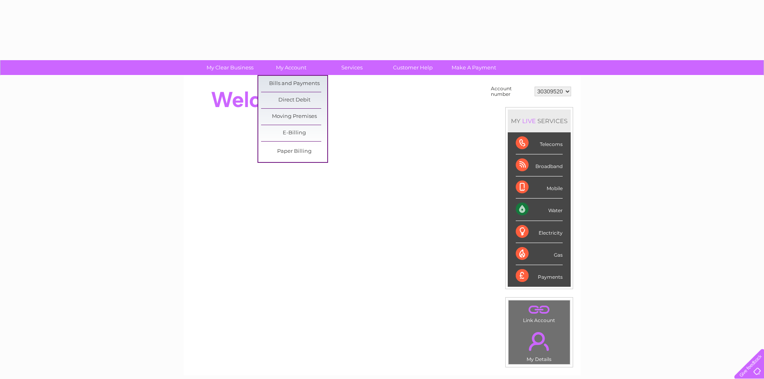 The width and height of the screenshot is (764, 379). Describe the element at coordinates (539, 232) in the screenshot. I see `div: Electricity` at that location.